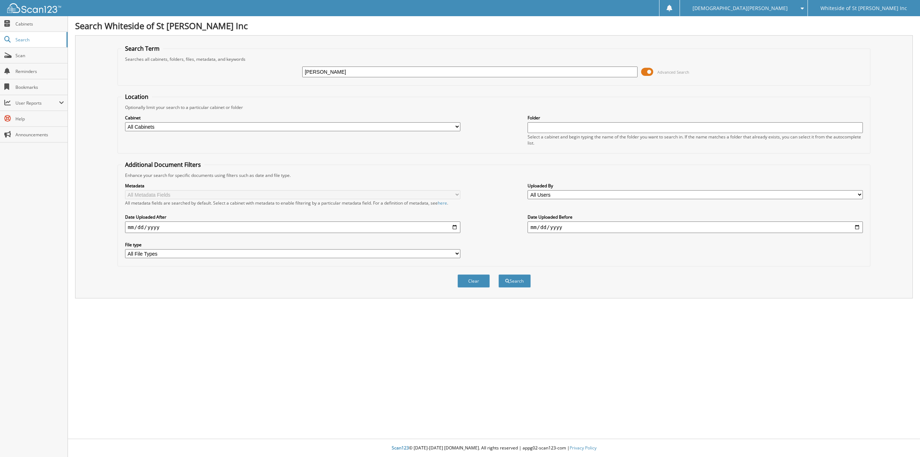  What do you see at coordinates (142, 49) in the screenshot?
I see `legend: Search Term` at bounding box center [142, 49].